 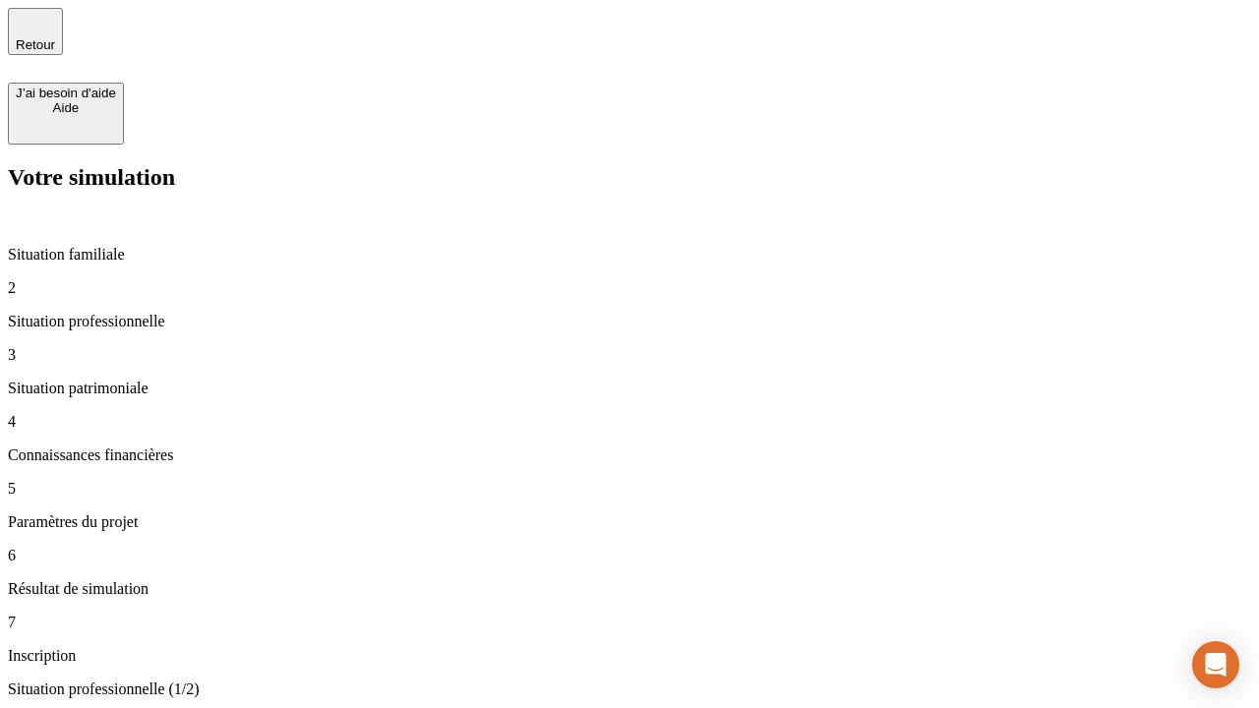 What do you see at coordinates (630, 389) in the screenshot?
I see `p: Situation patrimoniale` at bounding box center [630, 389].